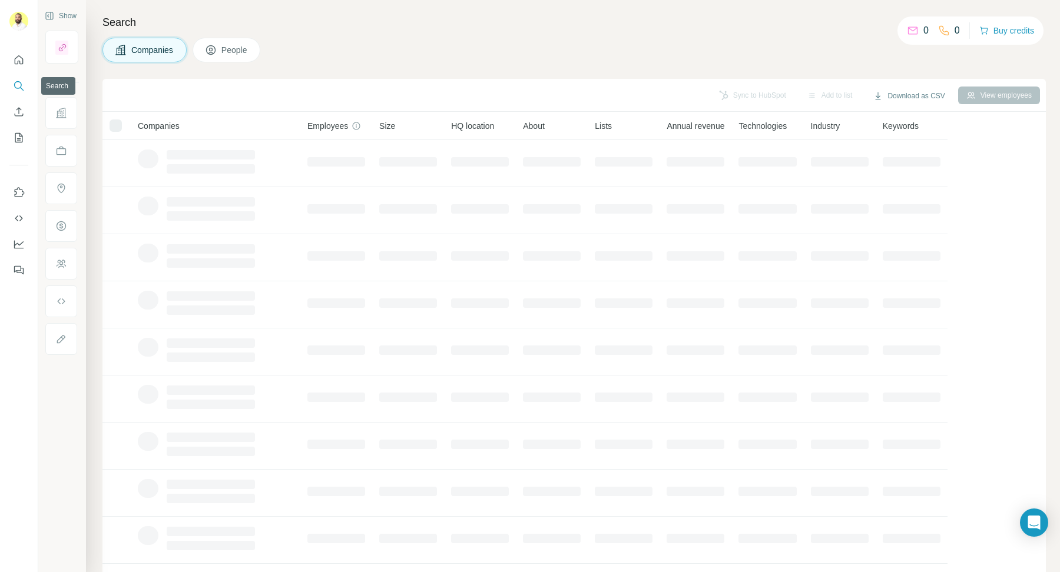 Image resolution: width=1060 pixels, height=572 pixels. I want to click on span: Keywords, so click(900, 126).